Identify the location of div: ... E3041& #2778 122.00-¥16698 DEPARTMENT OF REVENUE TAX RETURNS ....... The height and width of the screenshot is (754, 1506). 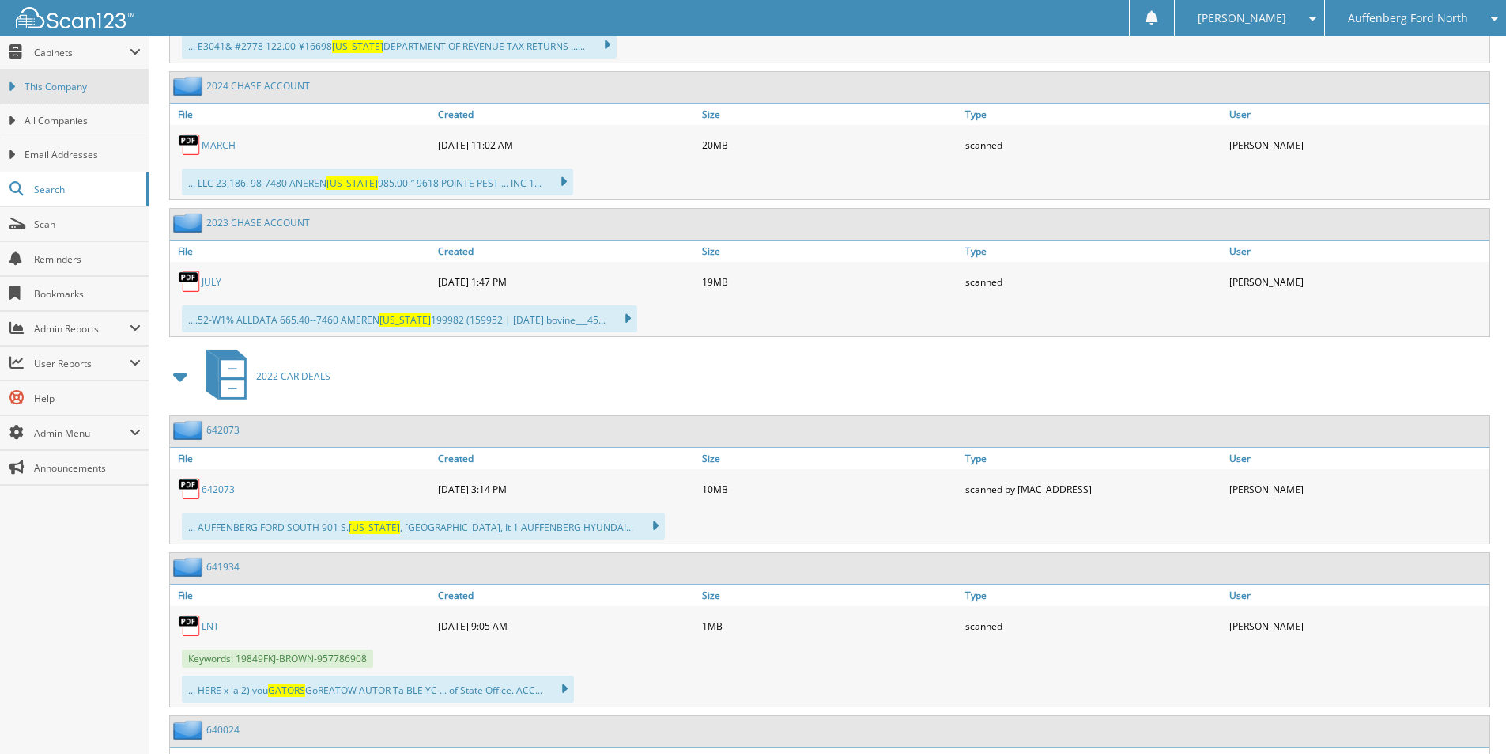
(399, 45).